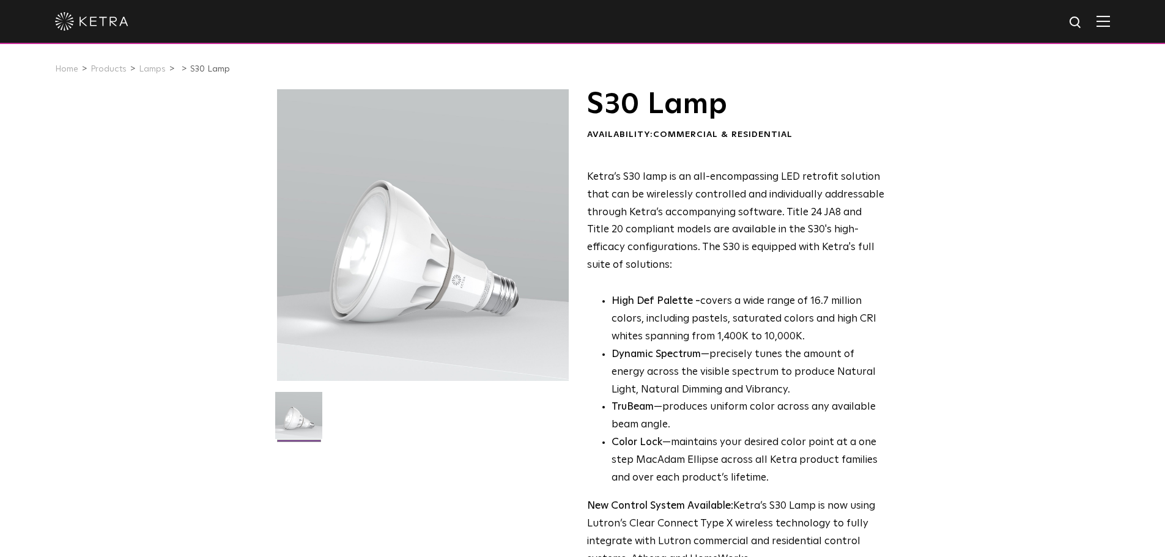  Describe the element at coordinates (210, 69) in the screenshot. I see `a: S30 Lamp` at that location.